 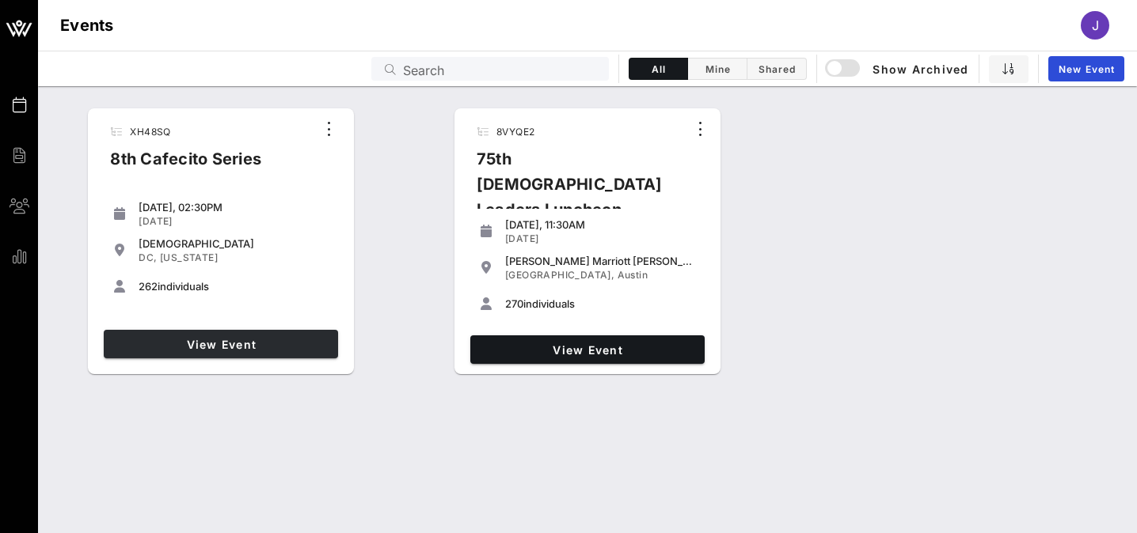 What do you see at coordinates (898, 69) in the screenshot?
I see `button: Show Archived` at bounding box center [898, 69].